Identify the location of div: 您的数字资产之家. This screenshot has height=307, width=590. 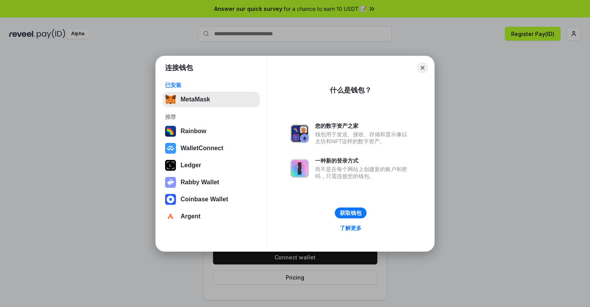
(363, 126).